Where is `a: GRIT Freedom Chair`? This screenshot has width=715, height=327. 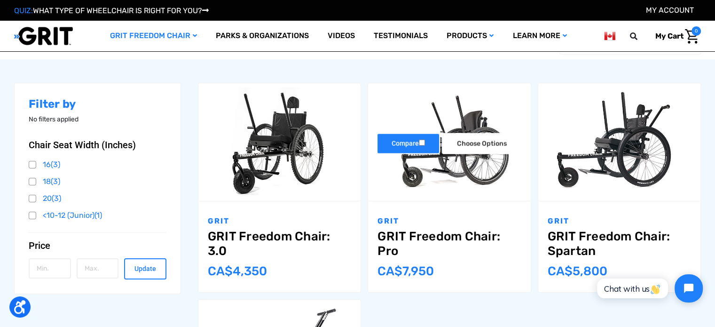
a: GRIT Freedom Chair is located at coordinates (153, 36).